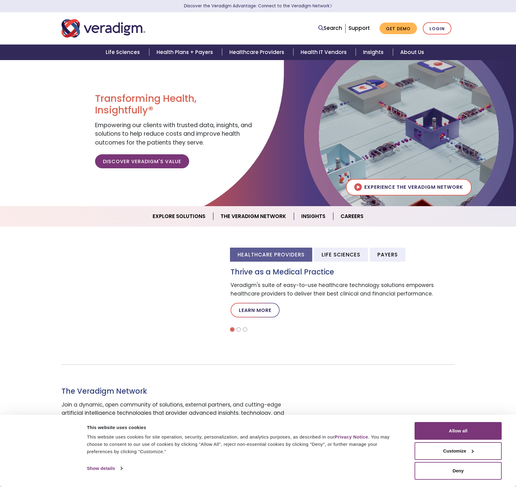 The width and height of the screenshot is (516, 487). Describe the element at coordinates (244, 444) in the screenshot. I see `div: This website uses cookies for site operation, security, personalization, and analytics purposes, ...` at that location.